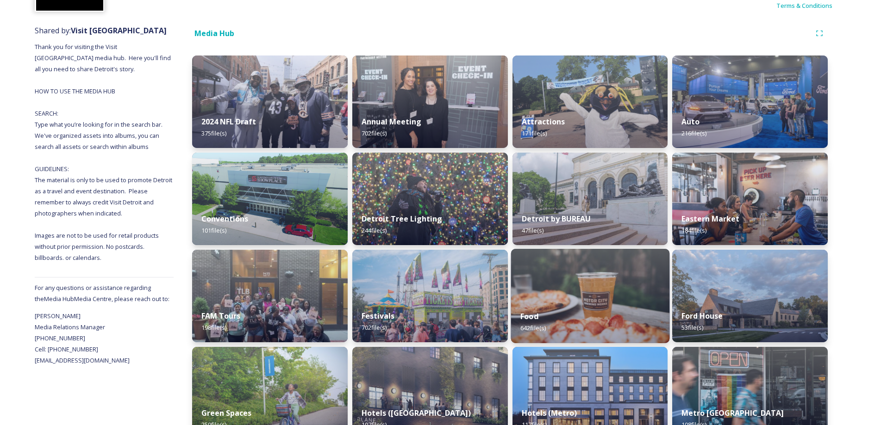 This screenshot has width=881, height=425. Describe the element at coordinates (590, 102) in the screenshot. I see `img: b41b5269-79c1-44fe-8f0b-cab865b206ff.jpg` at that location.